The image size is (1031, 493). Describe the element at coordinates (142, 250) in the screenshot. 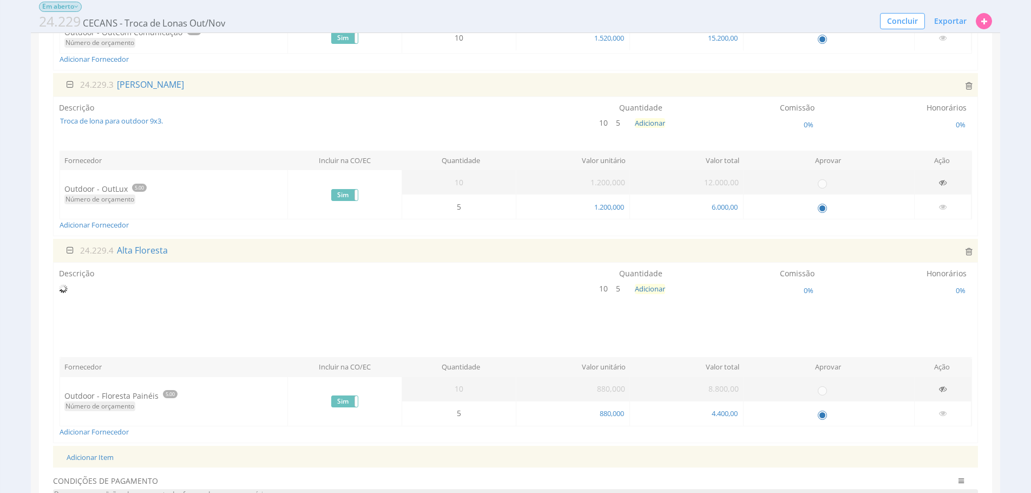

I see `span: Alta Floresta` at that location.